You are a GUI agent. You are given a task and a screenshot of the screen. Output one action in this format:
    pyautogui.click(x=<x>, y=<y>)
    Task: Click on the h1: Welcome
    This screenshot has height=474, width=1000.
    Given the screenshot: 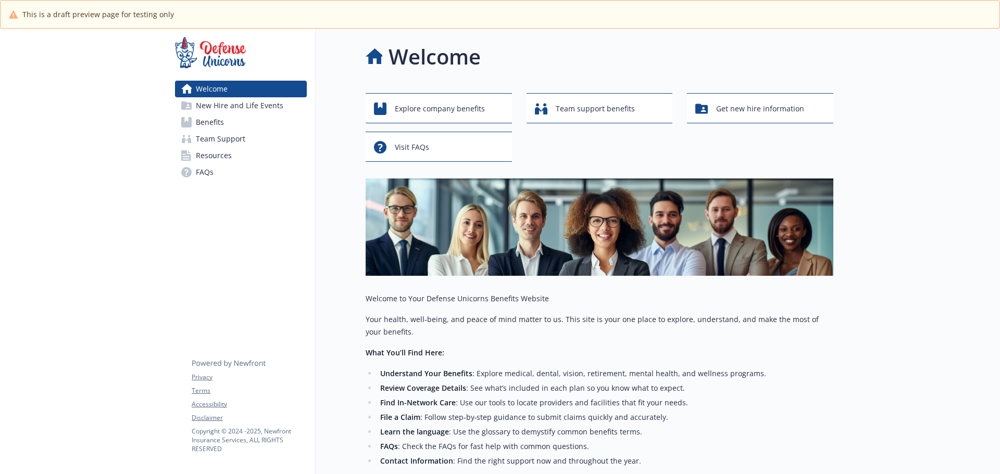 What is the action you would take?
    pyautogui.click(x=434, y=57)
    